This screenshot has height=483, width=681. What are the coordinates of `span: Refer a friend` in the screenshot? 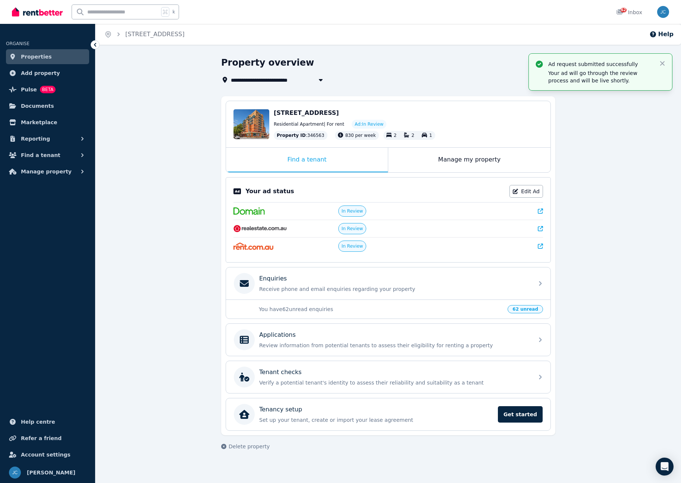 It's located at (41, 438).